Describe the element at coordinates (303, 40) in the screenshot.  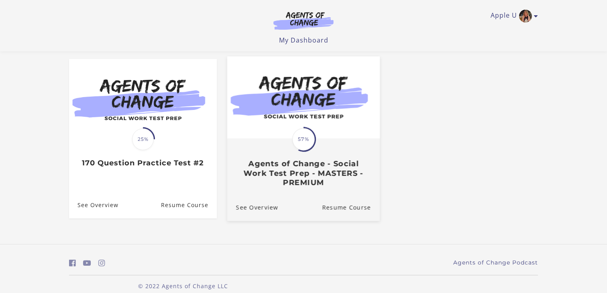
I see `a: My Dashboard` at that location.